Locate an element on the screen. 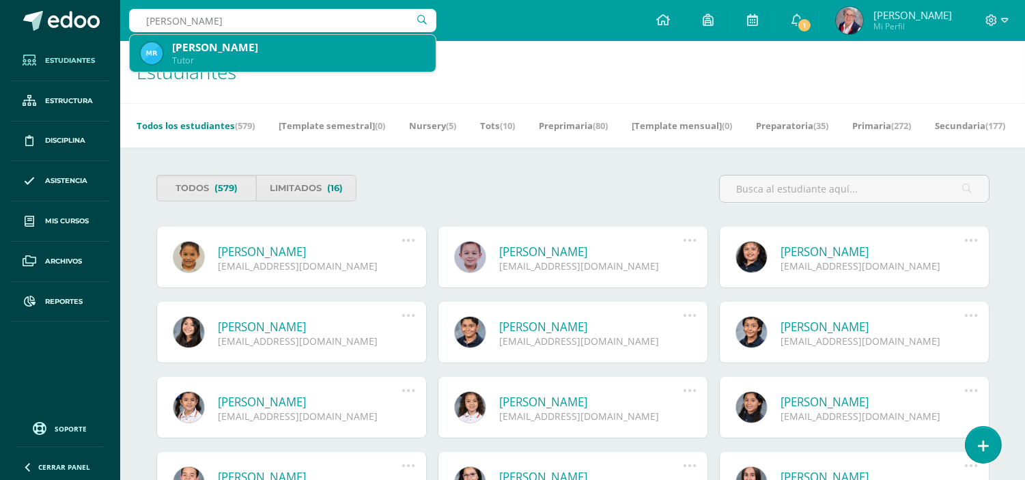  a: Tots(10) is located at coordinates (497, 126).